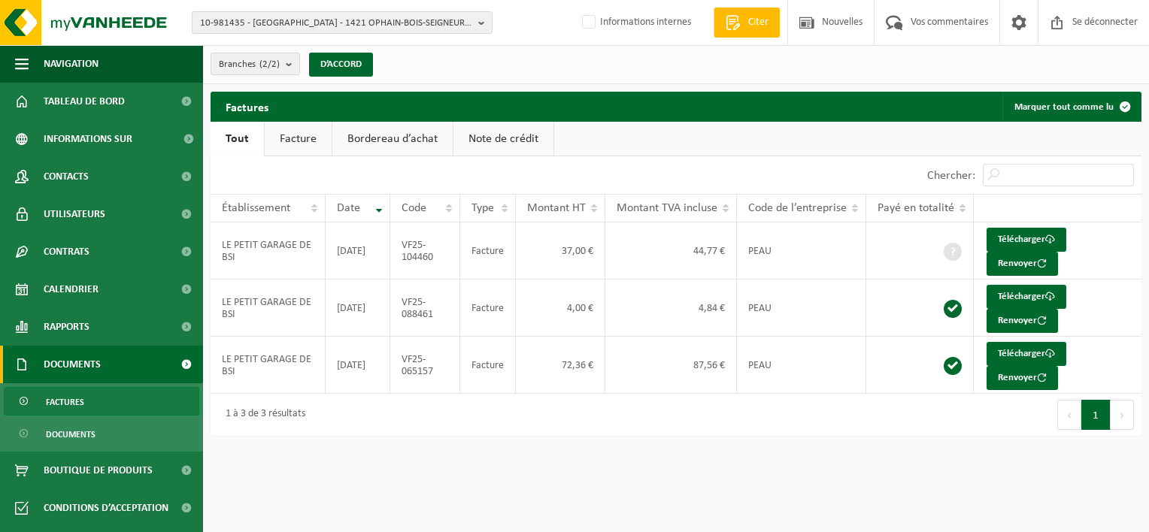 This screenshot has width=1149, height=532. What do you see at coordinates (84, 102) in the screenshot?
I see `span: Tableau de bord` at bounding box center [84, 102].